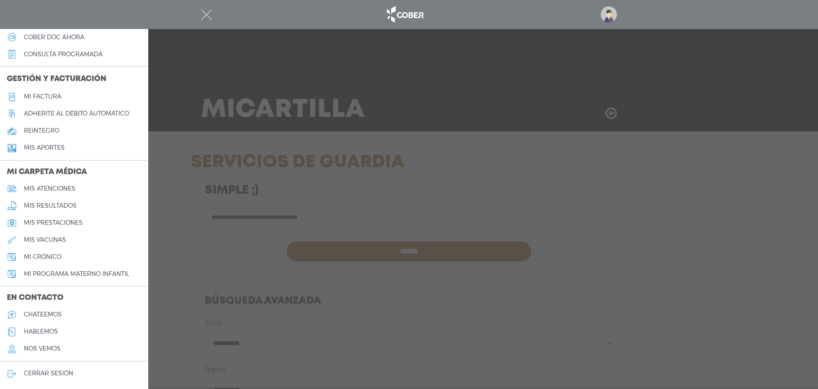  Describe the element at coordinates (42, 348) in the screenshot. I see `h5: nos vemos` at that location.